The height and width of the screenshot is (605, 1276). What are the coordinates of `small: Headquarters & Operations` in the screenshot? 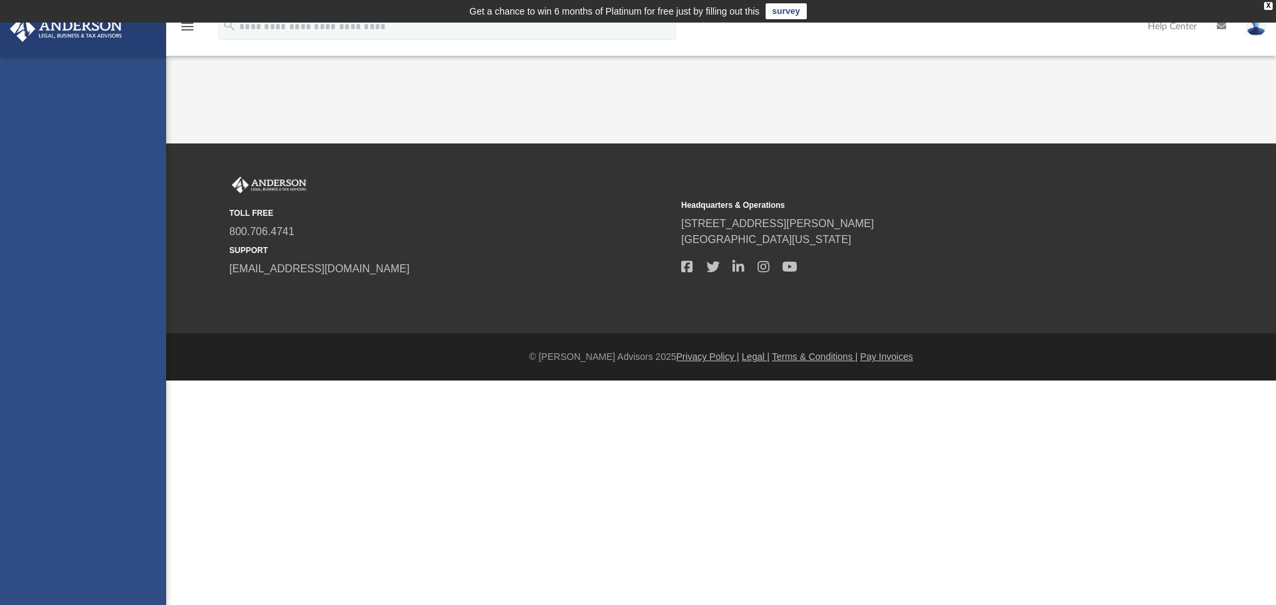 It's located at (902, 205).